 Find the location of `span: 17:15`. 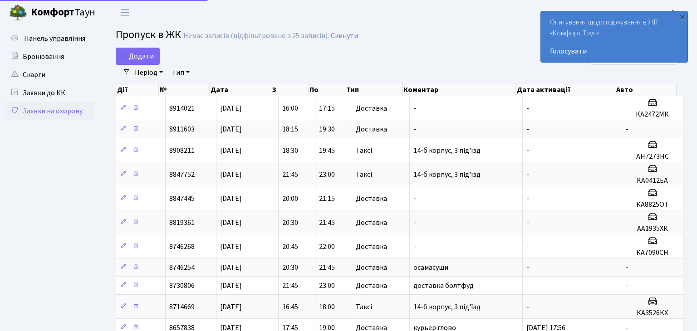

span: 17:15 is located at coordinates (327, 108).